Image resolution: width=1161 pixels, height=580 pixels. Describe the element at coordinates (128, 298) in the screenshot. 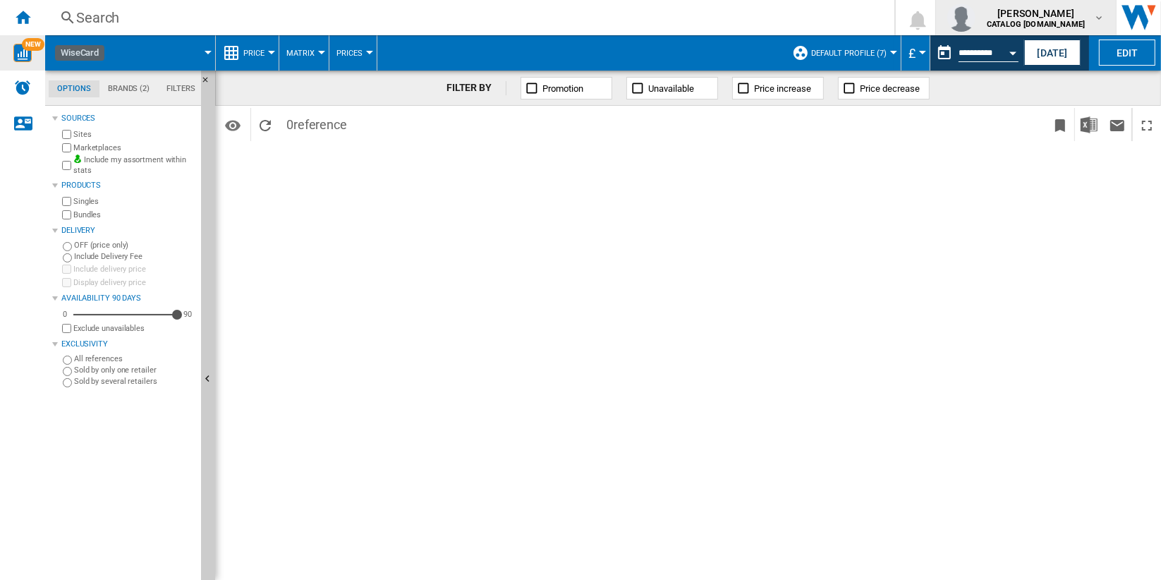

I see `div: Availability 90 Days` at that location.